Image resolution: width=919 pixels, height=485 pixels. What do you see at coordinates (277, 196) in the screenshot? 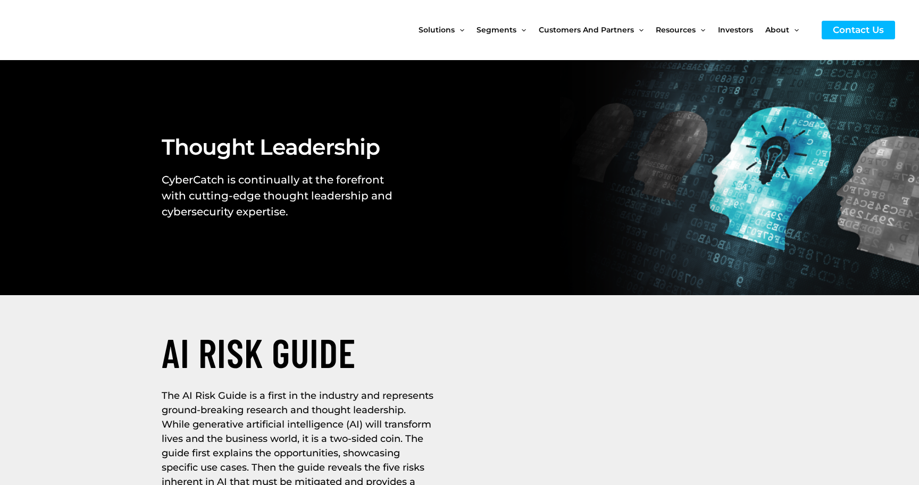
I see `h2: CyberCatch is continually at the forefront with cutting-edge thought leadership and cybersecurity...` at bounding box center [277, 196].